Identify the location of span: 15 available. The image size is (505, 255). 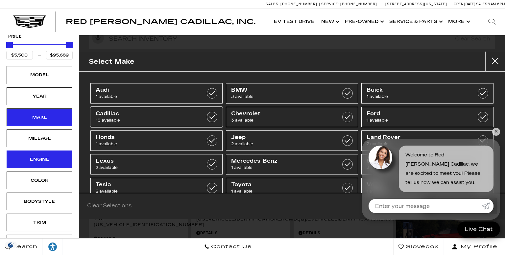
(147, 120).